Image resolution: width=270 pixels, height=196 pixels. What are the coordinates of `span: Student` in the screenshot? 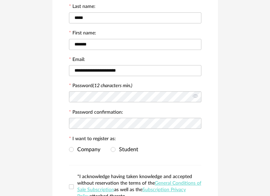 It's located at (127, 150).